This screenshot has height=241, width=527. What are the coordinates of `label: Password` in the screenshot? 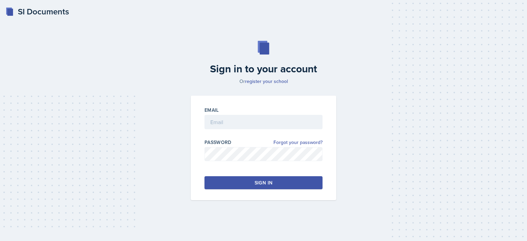 It's located at (218, 142).